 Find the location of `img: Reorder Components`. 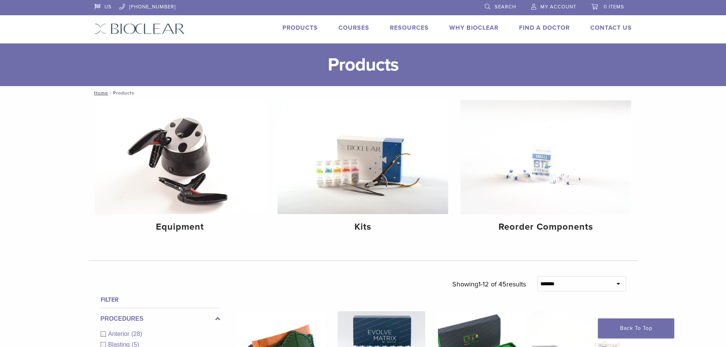

img: Reorder Components is located at coordinates (546, 157).